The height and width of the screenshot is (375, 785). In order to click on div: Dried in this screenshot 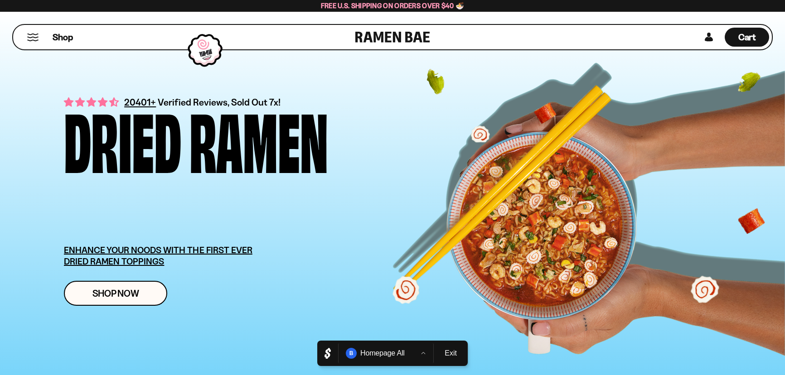, I will do `click(122, 138)`.